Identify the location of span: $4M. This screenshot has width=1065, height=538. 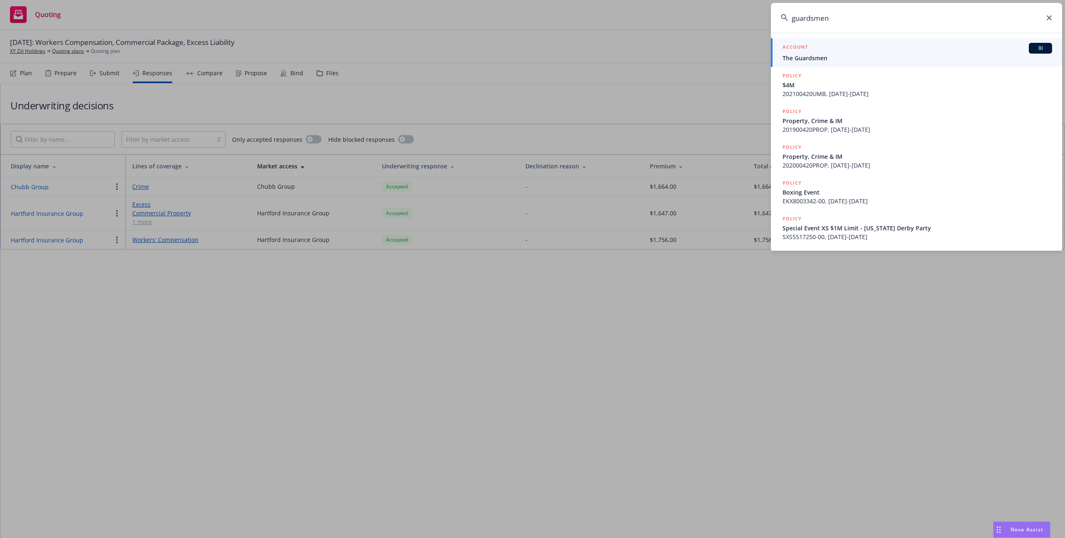
(917, 85).